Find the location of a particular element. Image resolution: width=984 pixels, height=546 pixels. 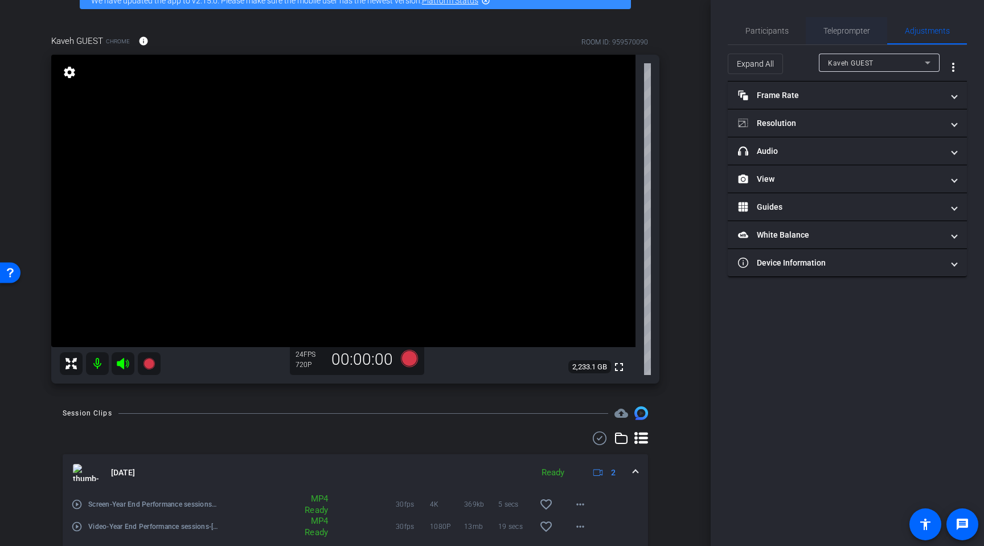

button: More Options for Adjustments Panel is located at coordinates (953, 67).